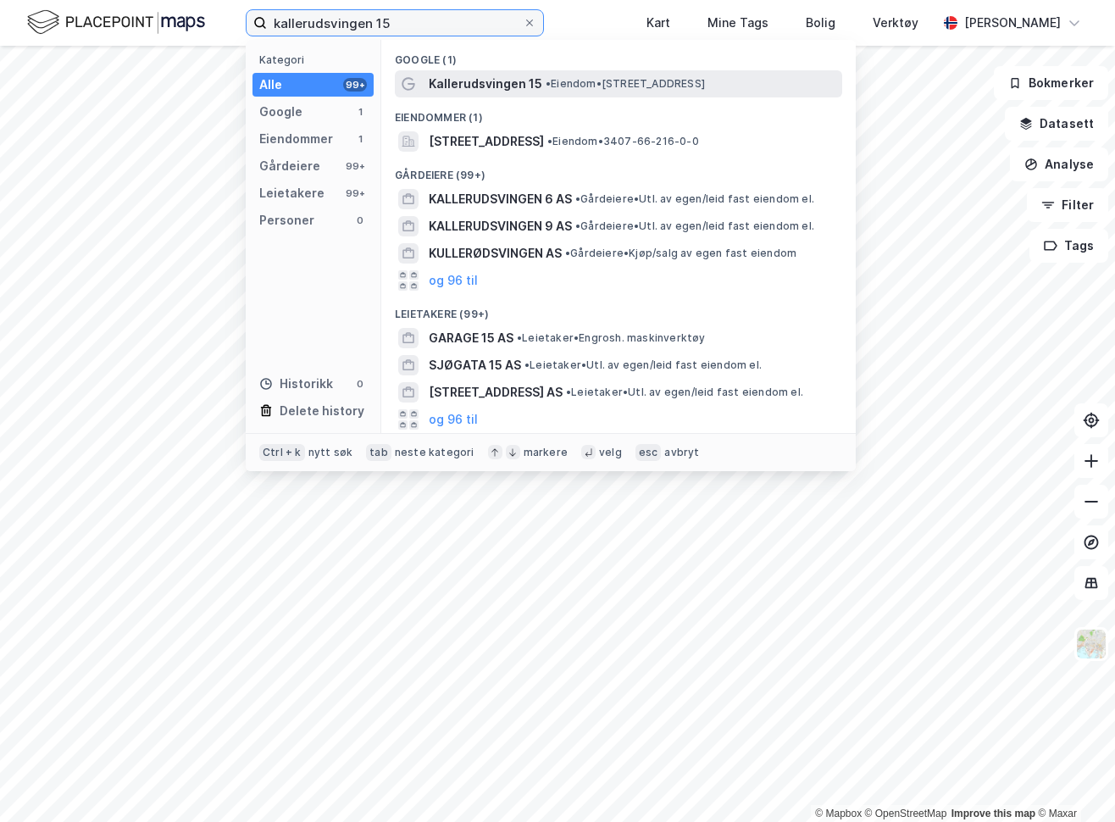 Image resolution: width=1115 pixels, height=822 pixels. What do you see at coordinates (116, 22) in the screenshot?
I see `img: logo.f888ab2527a4732fd821a326f86c7f29.svg` at bounding box center [116, 22].